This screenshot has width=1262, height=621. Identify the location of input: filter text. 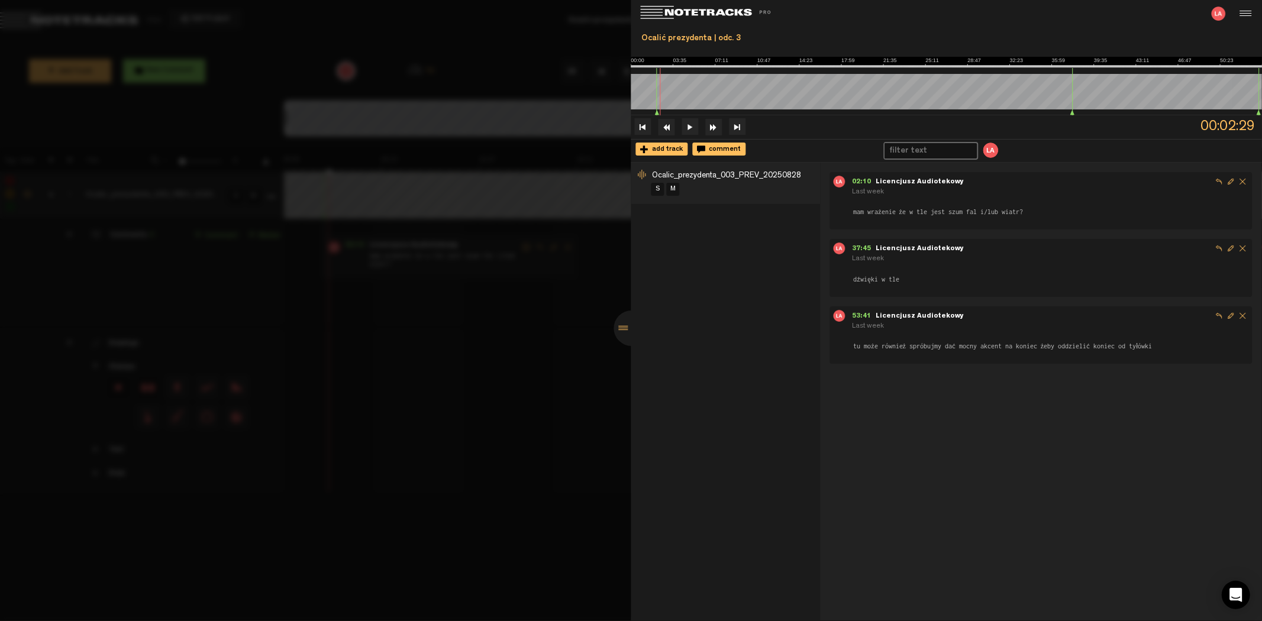
(925, 151).